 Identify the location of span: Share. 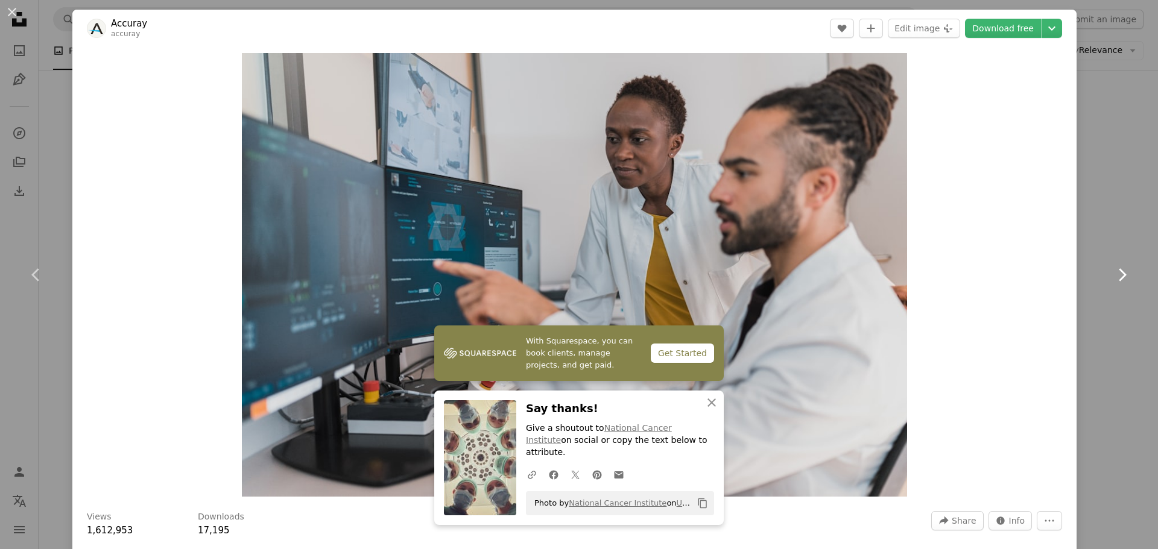
(964, 521).